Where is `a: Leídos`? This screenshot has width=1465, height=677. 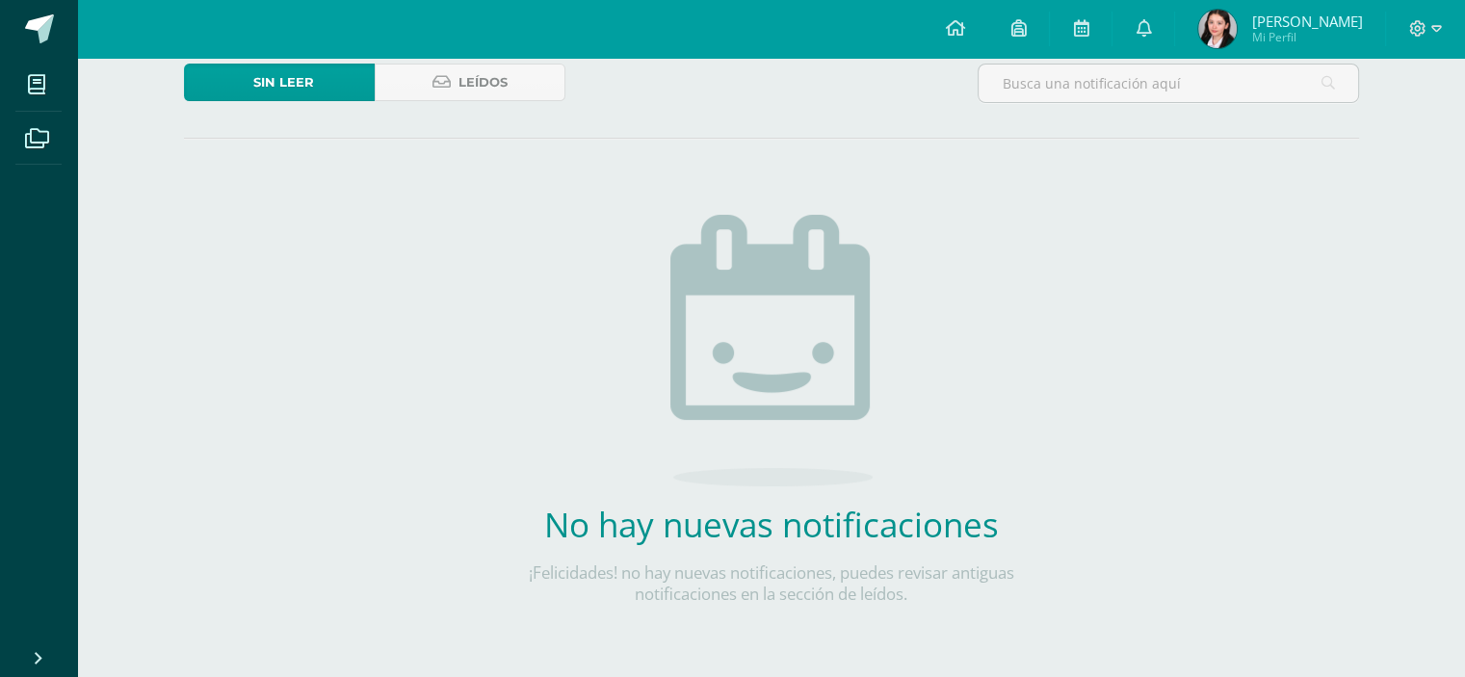
a: Leídos is located at coordinates (470, 82).